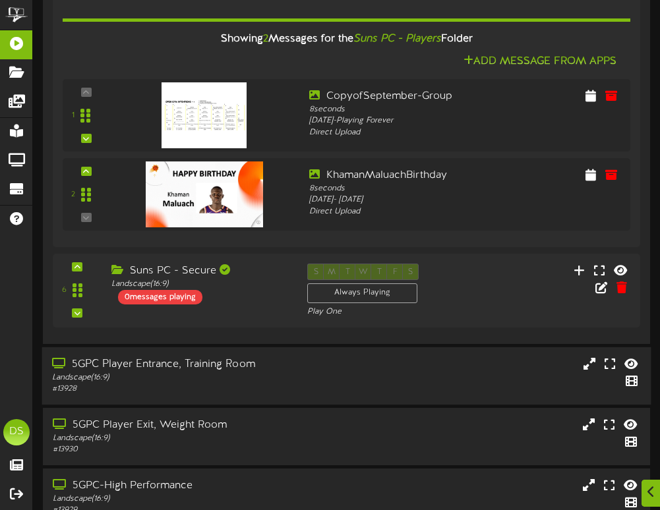 Image resolution: width=660 pixels, height=510 pixels. I want to click on i: Suns PC - Players, so click(397, 39).